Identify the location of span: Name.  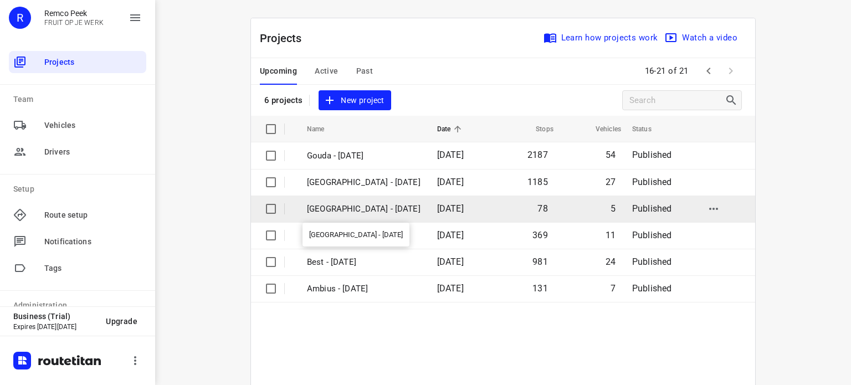
(323, 129).